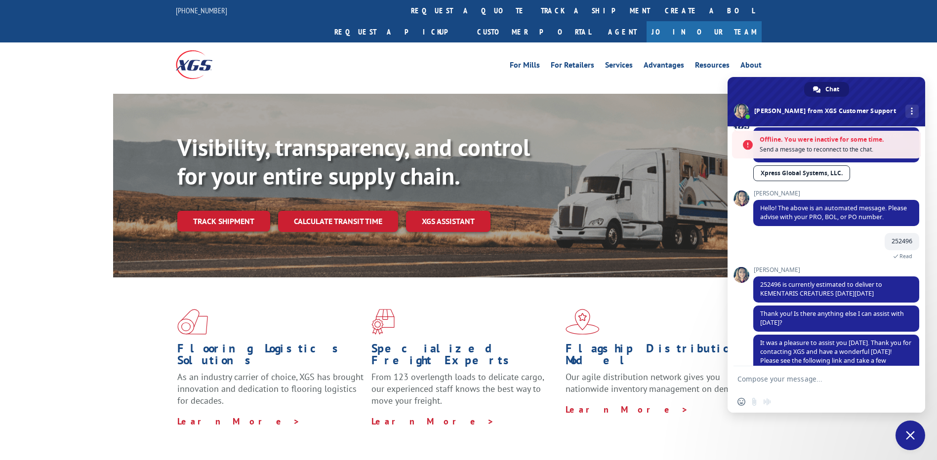 The height and width of the screenshot is (460, 937). What do you see at coordinates (827, 89) in the screenshot?
I see `a: Chat` at bounding box center [827, 89].